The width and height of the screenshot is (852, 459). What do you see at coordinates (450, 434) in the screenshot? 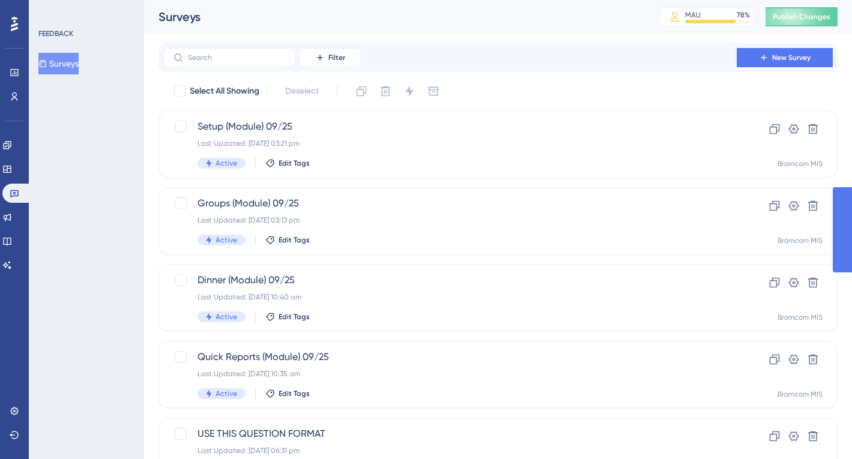
I see `span: USE THIS QUESTION FORMAT` at bounding box center [450, 434].